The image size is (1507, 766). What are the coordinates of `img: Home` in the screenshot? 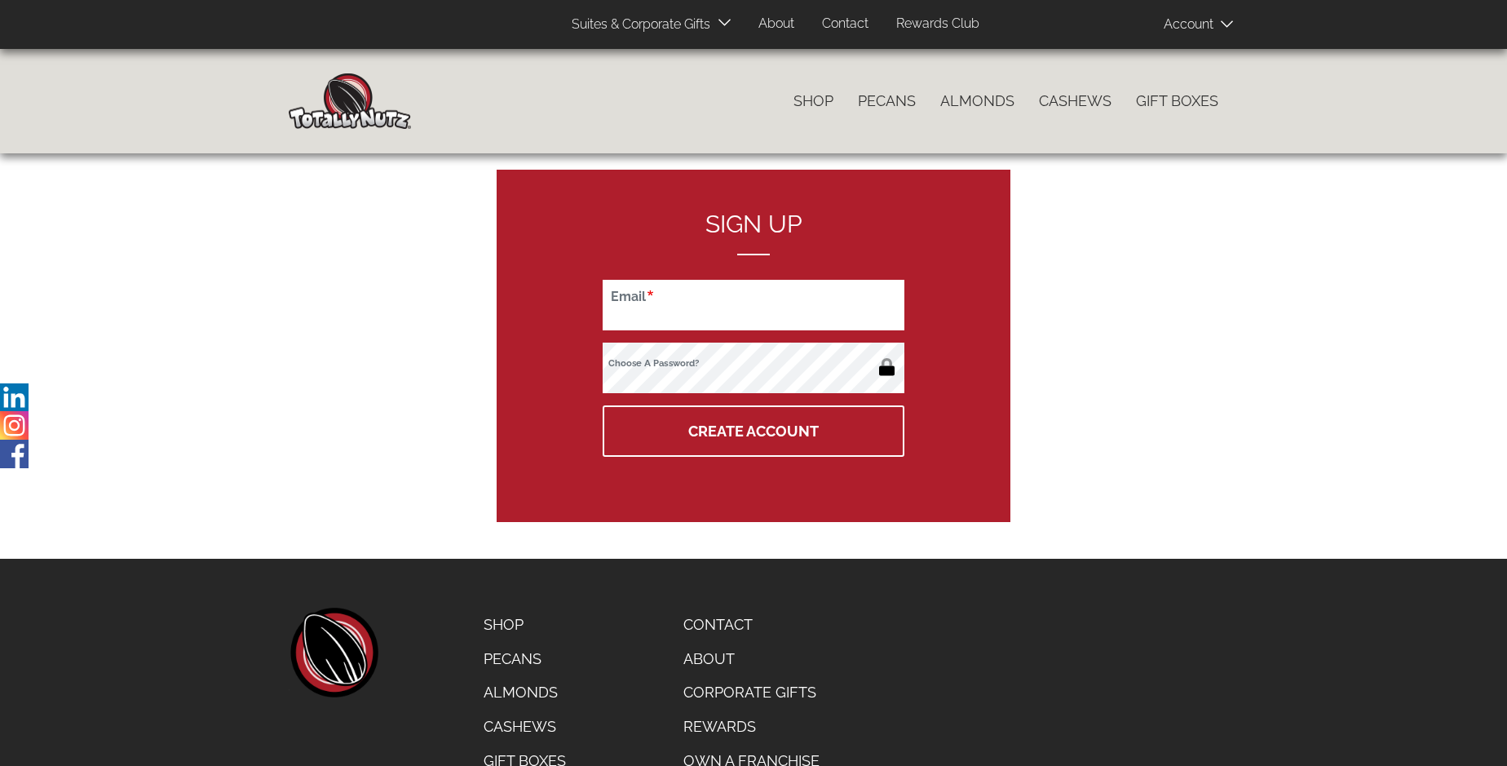 It's located at (350, 101).